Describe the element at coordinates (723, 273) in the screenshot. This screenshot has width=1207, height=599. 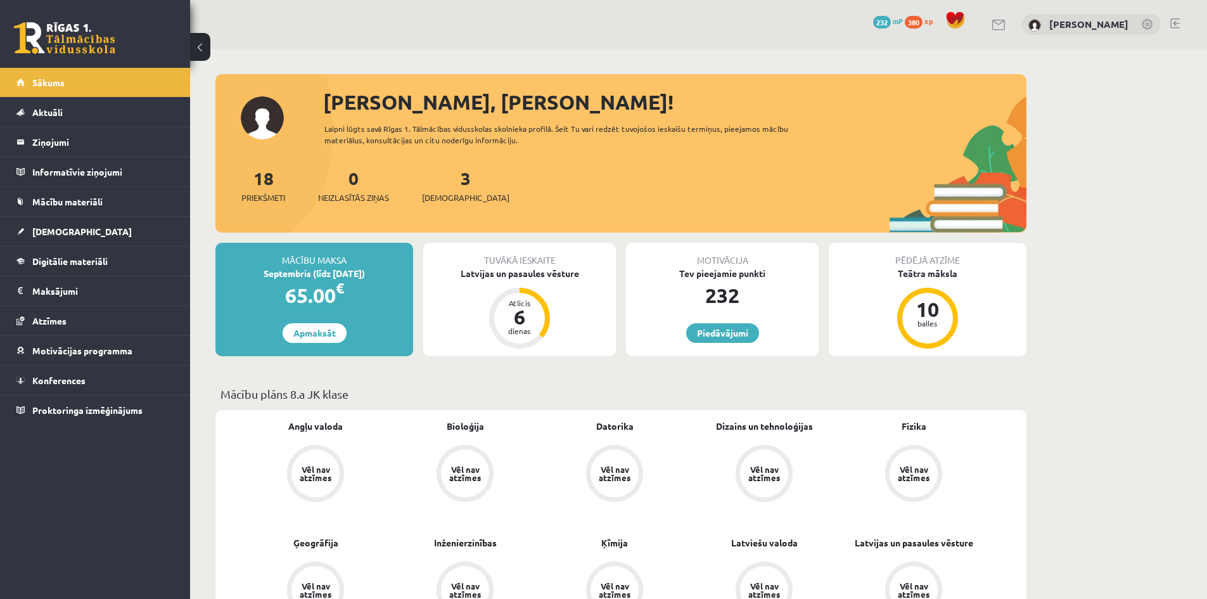
I see `div: Tev pieejamie punkti` at that location.